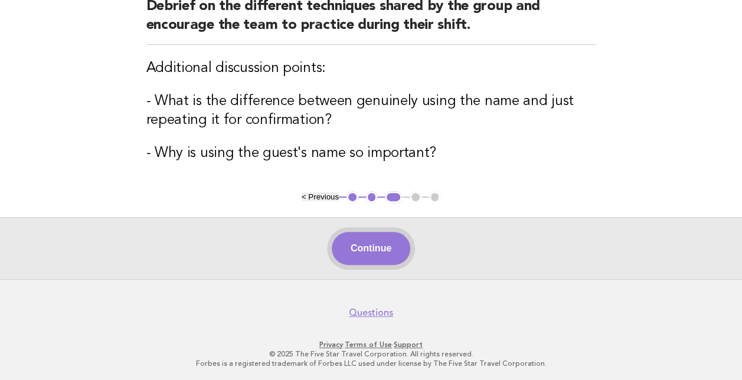  Describe the element at coordinates (370, 313) in the screenshot. I see `a: Questions` at that location.